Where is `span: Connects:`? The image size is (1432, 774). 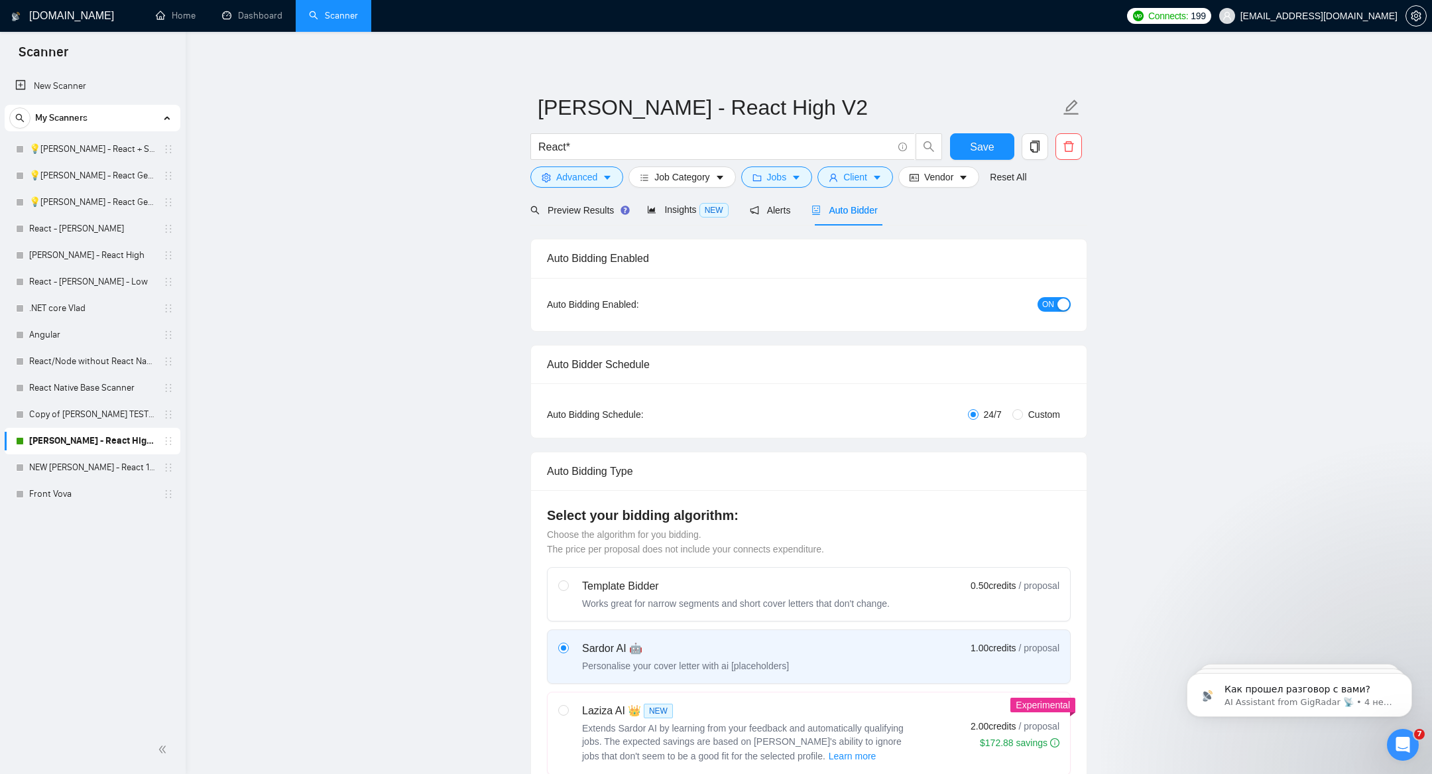 span: Connects: is located at coordinates (1168, 16).